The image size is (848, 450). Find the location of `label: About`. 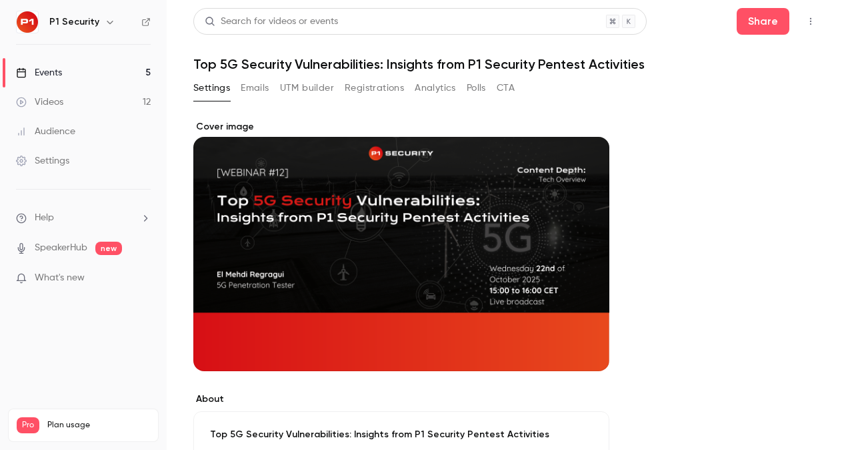

label: About is located at coordinates (402, 399).